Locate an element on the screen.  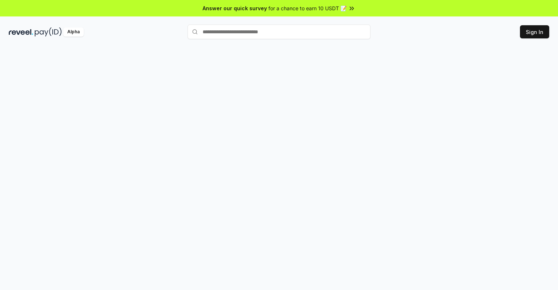
img: reveel_dark is located at coordinates (21, 32).